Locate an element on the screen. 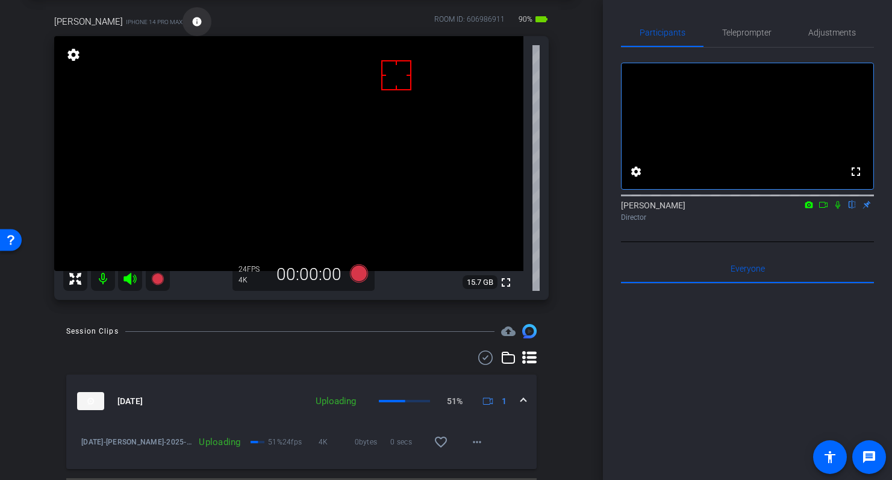 The image size is (892, 480). span: Teleprompter is located at coordinates (747, 33).